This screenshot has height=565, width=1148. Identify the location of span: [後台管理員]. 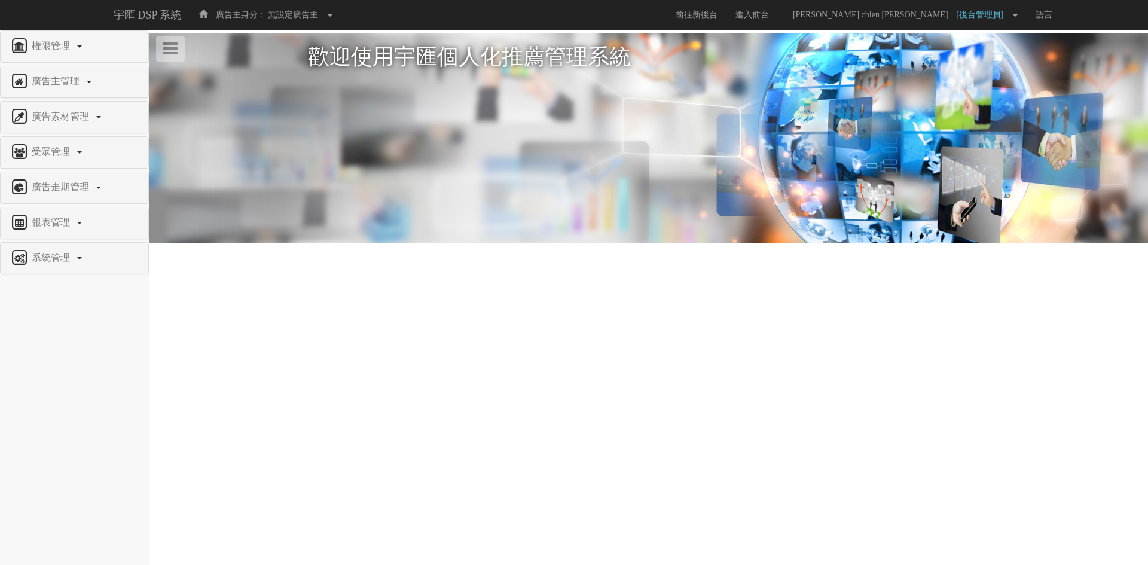
(982, 14).